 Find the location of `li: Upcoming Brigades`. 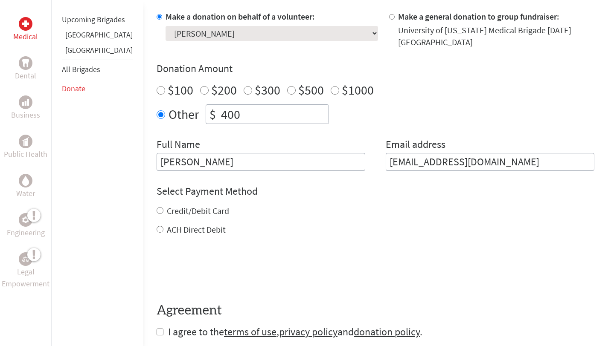

li: Upcoming Brigades is located at coordinates (97, 20).